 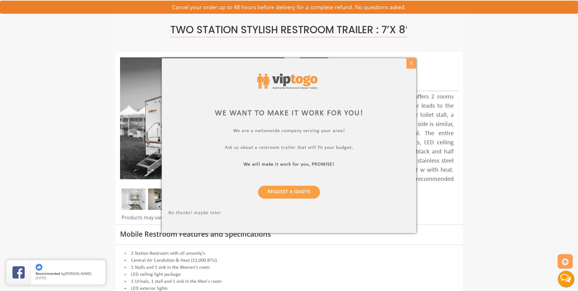 What do you see at coordinates (68, 274) in the screenshot?
I see `span: by` at bounding box center [68, 274].